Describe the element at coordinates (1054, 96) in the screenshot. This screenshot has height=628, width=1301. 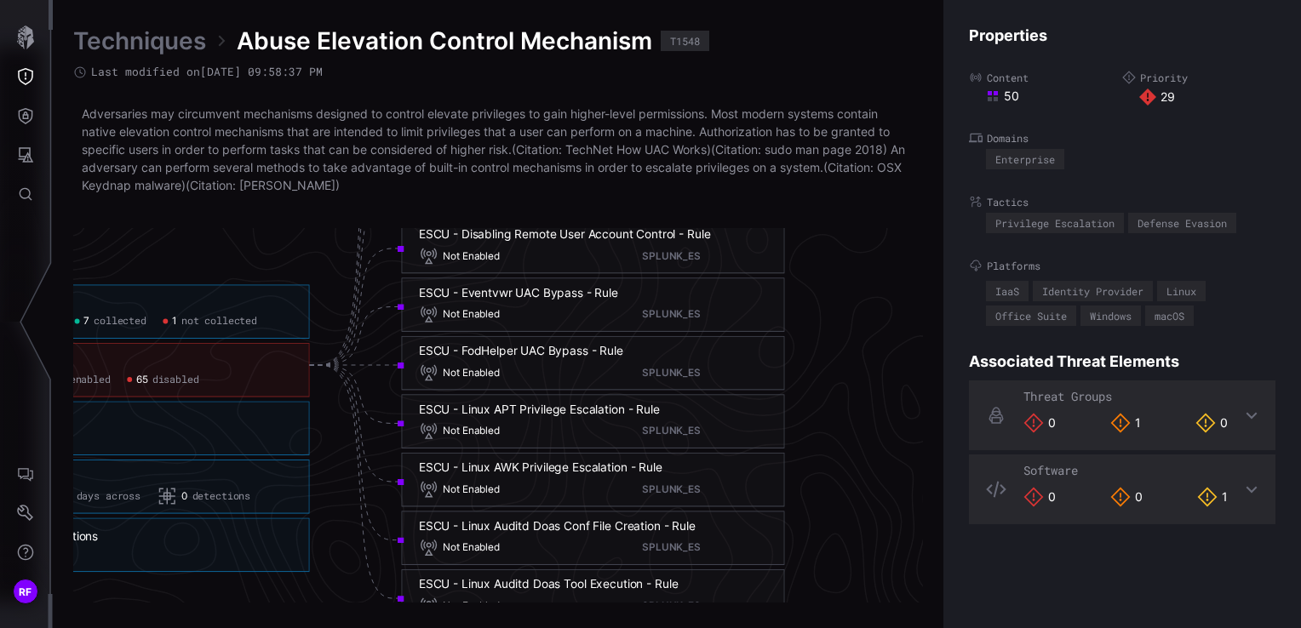
I see `div: 50` at that location.